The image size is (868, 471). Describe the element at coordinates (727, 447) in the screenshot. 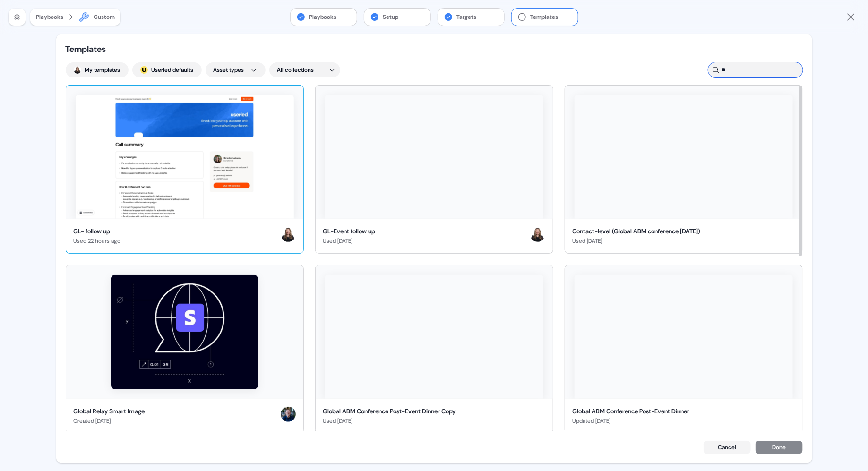

I see `button: Cancel` at that location.